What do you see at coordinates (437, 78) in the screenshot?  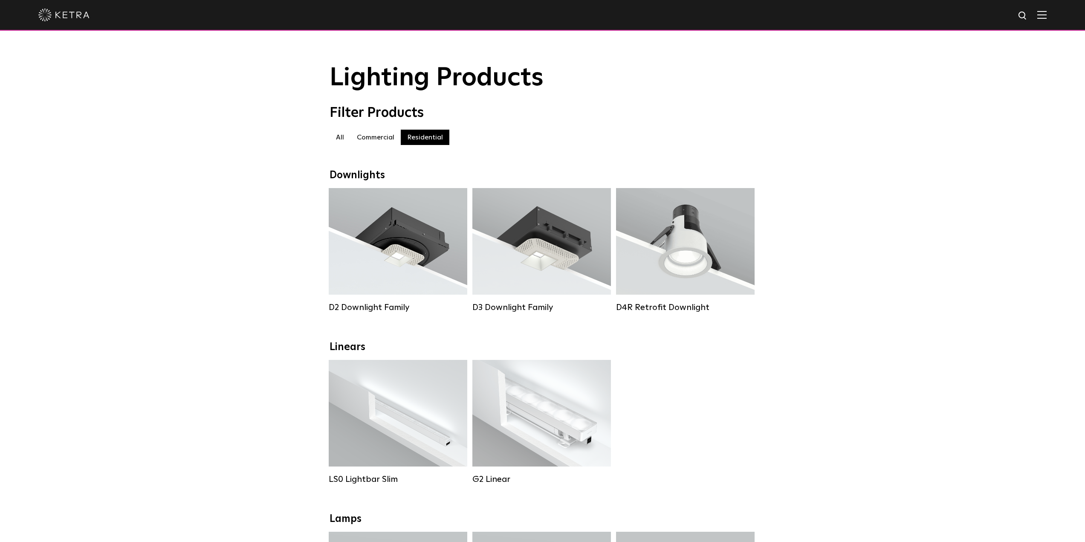 I see `span: Lighting Products` at bounding box center [437, 78].